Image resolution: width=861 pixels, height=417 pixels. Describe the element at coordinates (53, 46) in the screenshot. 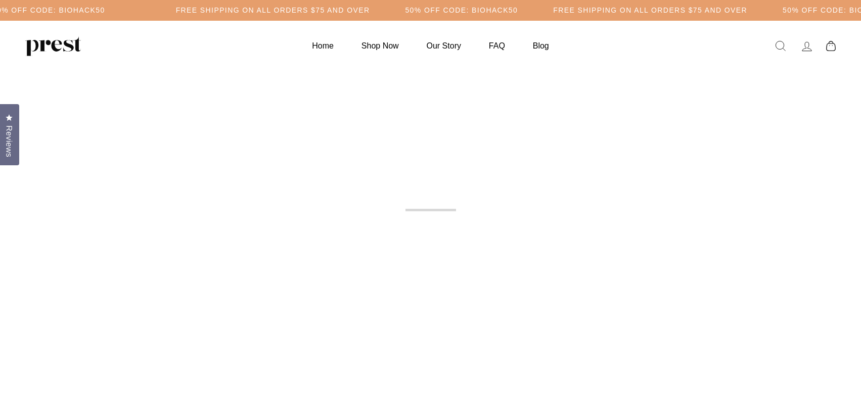

I see `img: PREST ORGANICS` at that location.